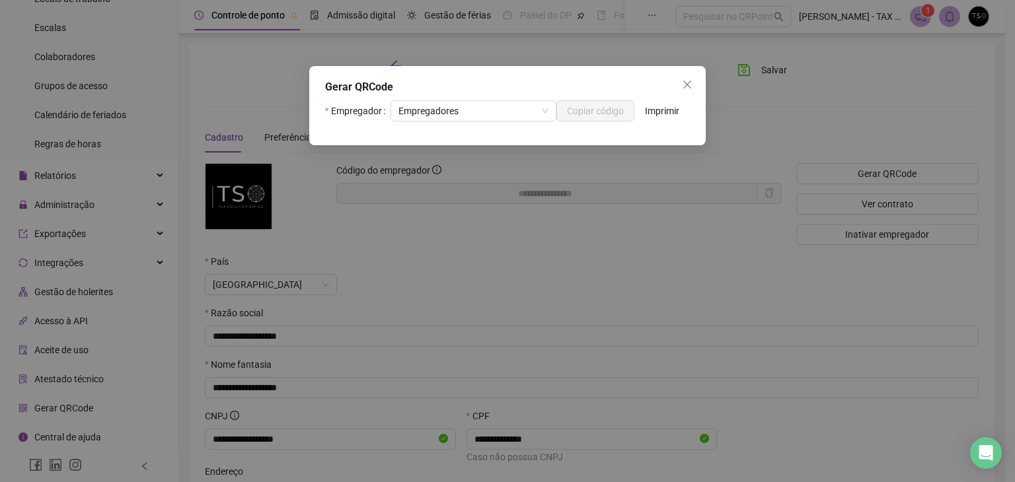 The width and height of the screenshot is (1015, 482). What do you see at coordinates (687, 85) in the screenshot?
I see `span: close` at bounding box center [687, 85].